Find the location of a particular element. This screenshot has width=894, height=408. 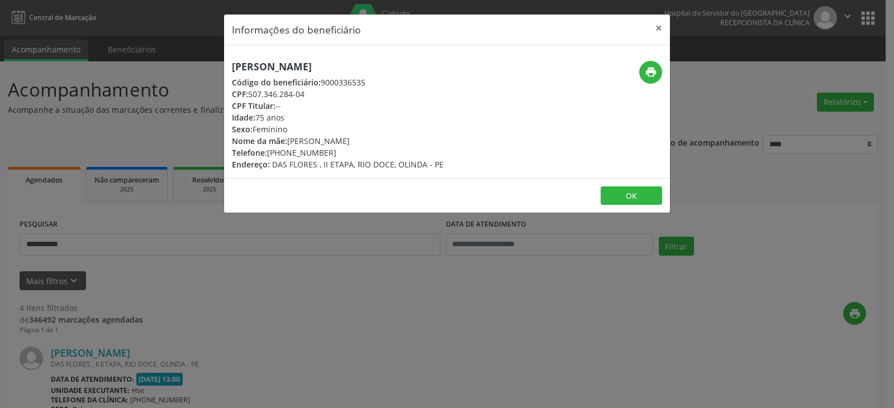

span: CPF: is located at coordinates (240, 94).